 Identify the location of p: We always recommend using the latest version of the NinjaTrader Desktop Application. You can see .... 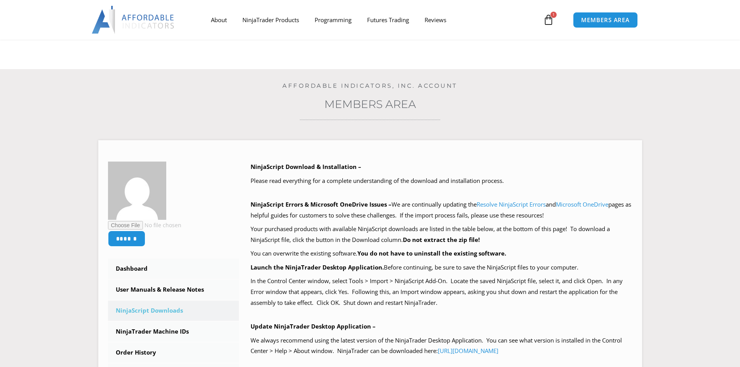
(442, 346).